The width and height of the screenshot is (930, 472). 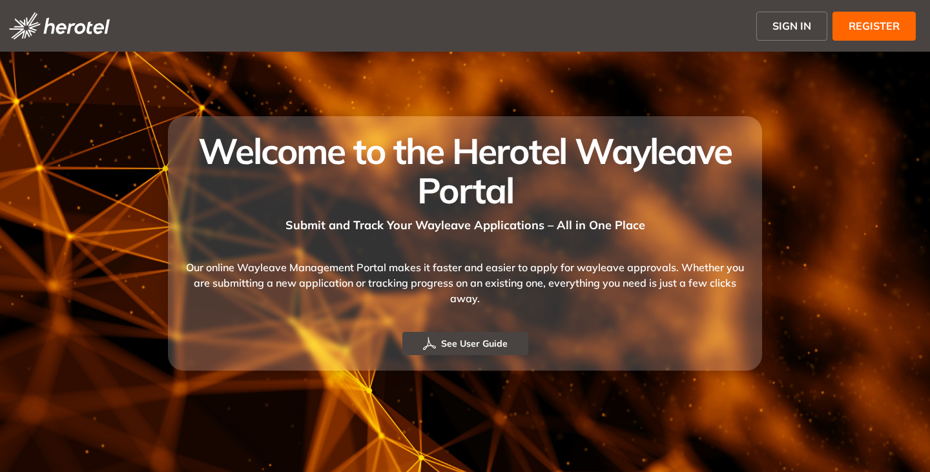 What do you see at coordinates (465, 344) in the screenshot?
I see `button: See User Guide` at bounding box center [465, 344].